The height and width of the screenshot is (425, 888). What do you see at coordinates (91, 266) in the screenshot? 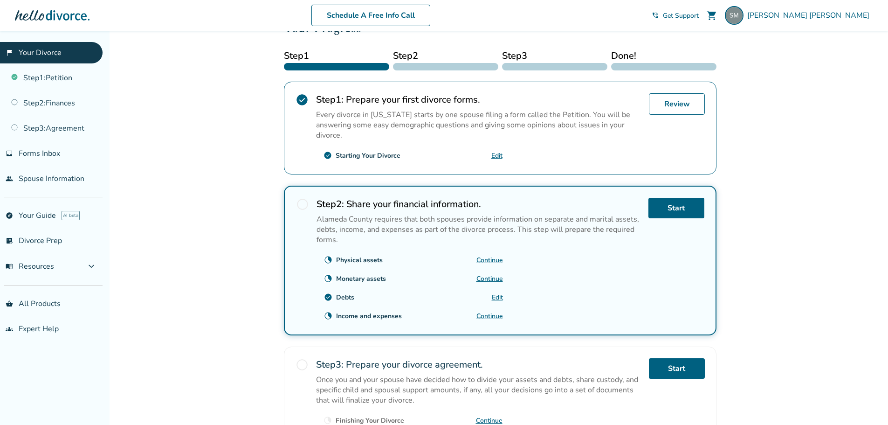
I see `span: expand_more` at bounding box center [91, 266].